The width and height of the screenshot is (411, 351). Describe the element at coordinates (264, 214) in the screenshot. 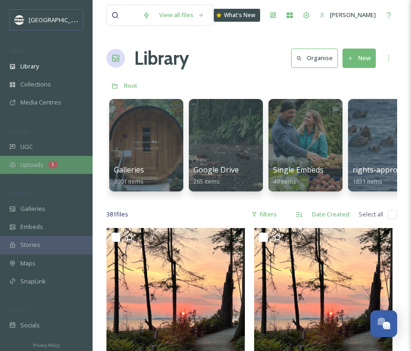

I see `div: Filters` at that location.